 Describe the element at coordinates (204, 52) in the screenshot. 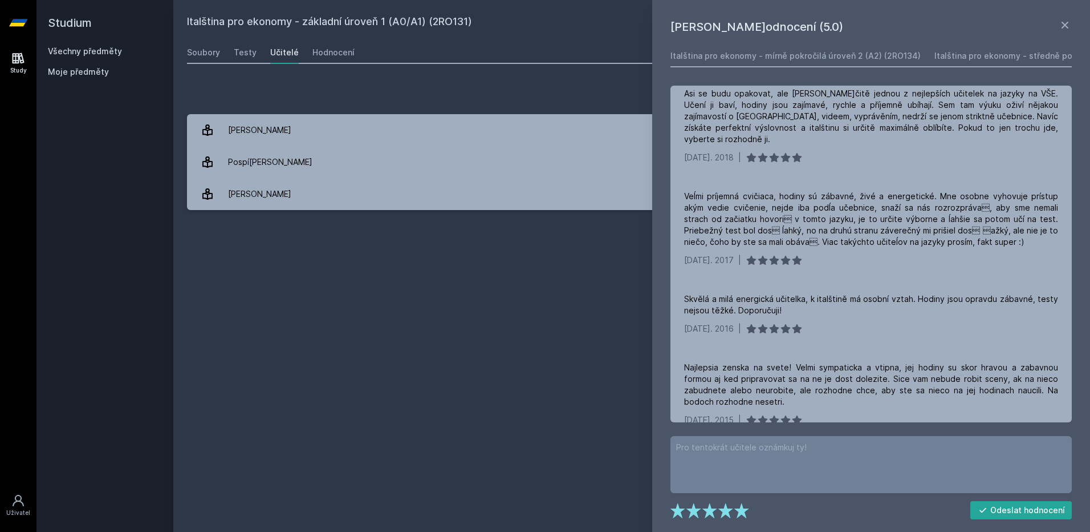

I see `div: Soubory` at that location.